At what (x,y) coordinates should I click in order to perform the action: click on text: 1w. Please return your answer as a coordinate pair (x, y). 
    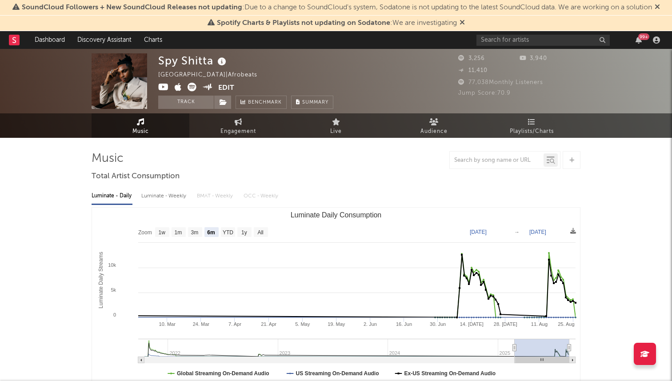
    Looking at the image, I should click on (162, 232).